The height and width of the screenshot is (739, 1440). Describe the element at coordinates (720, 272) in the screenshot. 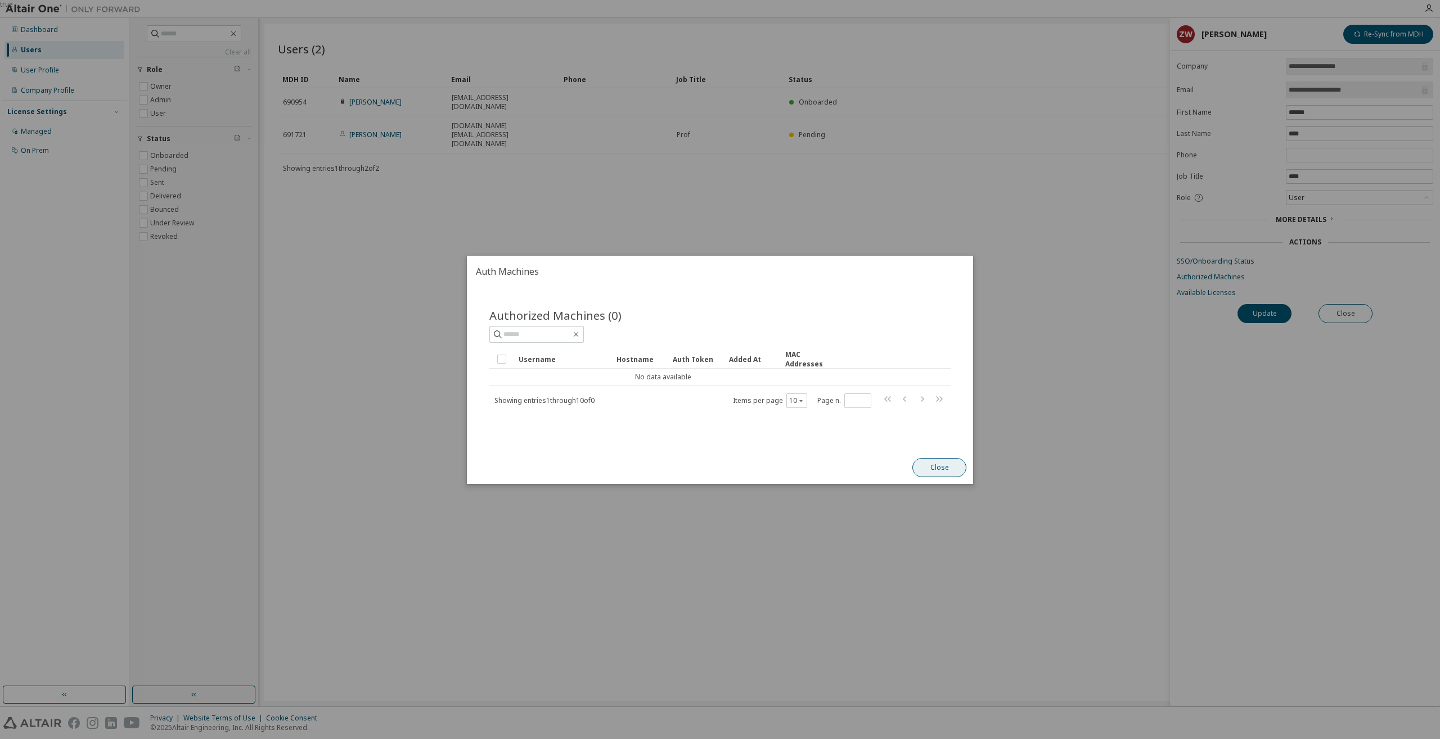

I see `h2: Auth Machines` at that location.